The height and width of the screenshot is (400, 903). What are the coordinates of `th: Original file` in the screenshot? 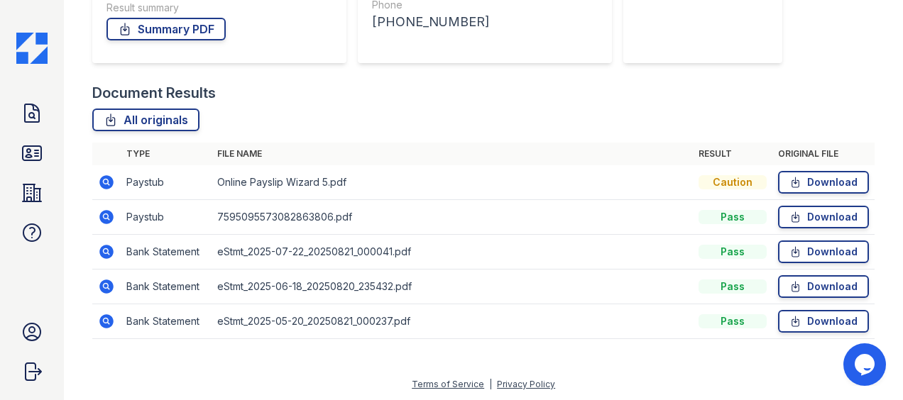 It's located at (823, 154).